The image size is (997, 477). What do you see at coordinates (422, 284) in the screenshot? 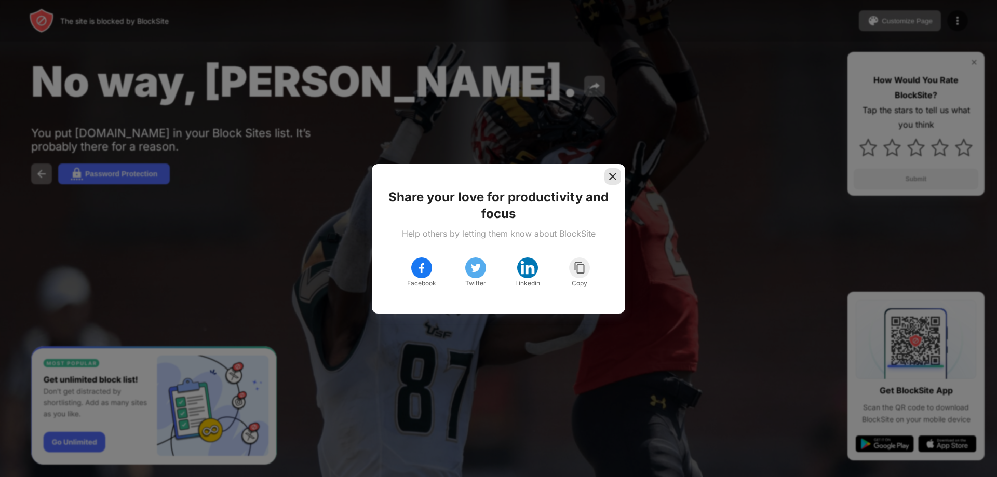
I see `div: Facebook` at bounding box center [422, 284].